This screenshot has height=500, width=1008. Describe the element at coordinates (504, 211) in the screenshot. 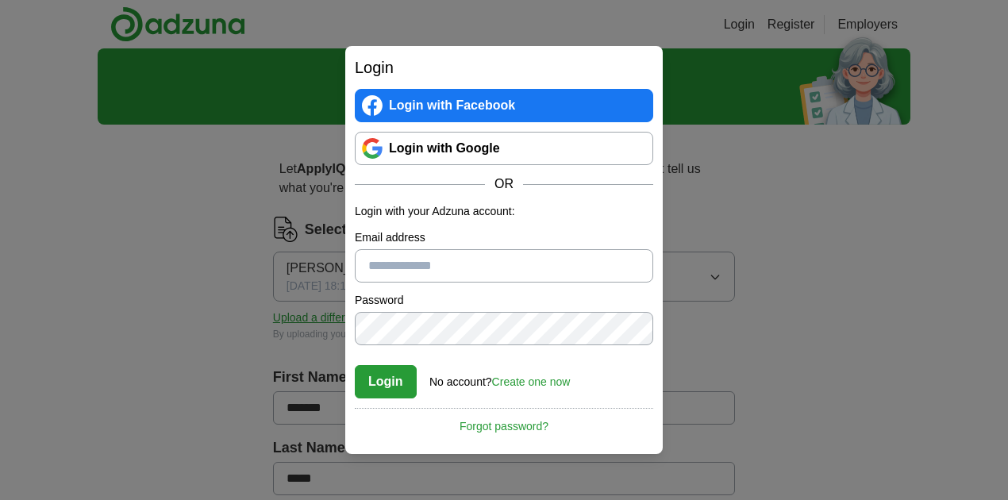

I see `p: Login with your Adzuna account:` at that location.